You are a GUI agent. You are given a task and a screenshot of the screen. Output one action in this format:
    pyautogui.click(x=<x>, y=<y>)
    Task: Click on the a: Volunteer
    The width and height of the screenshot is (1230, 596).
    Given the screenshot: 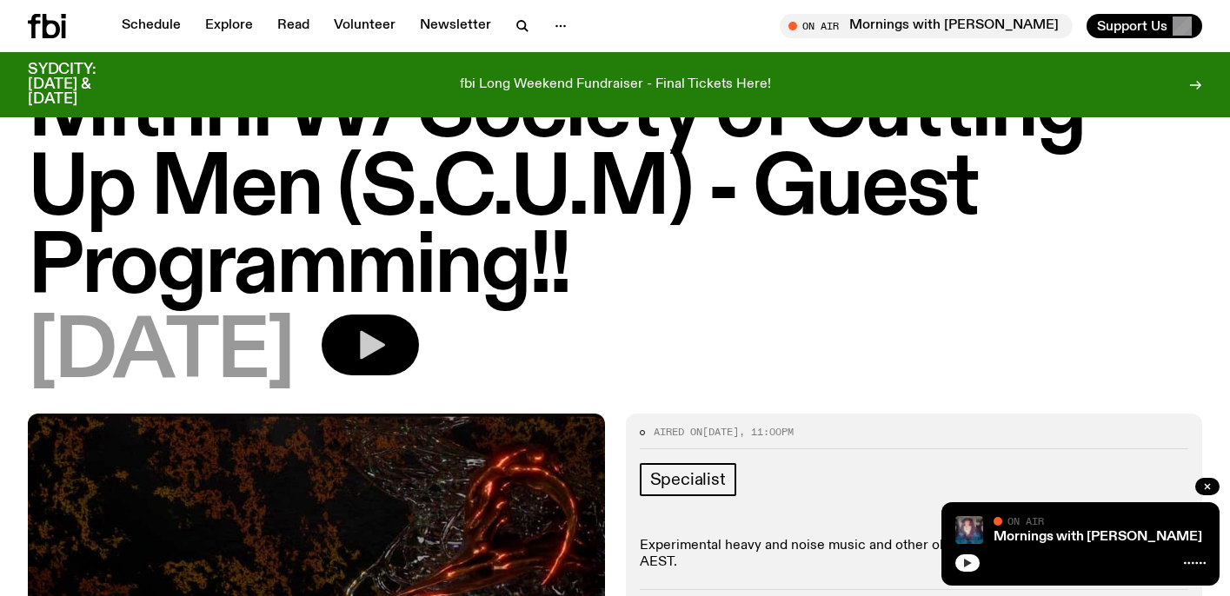 What is the action you would take?
    pyautogui.click(x=364, y=26)
    